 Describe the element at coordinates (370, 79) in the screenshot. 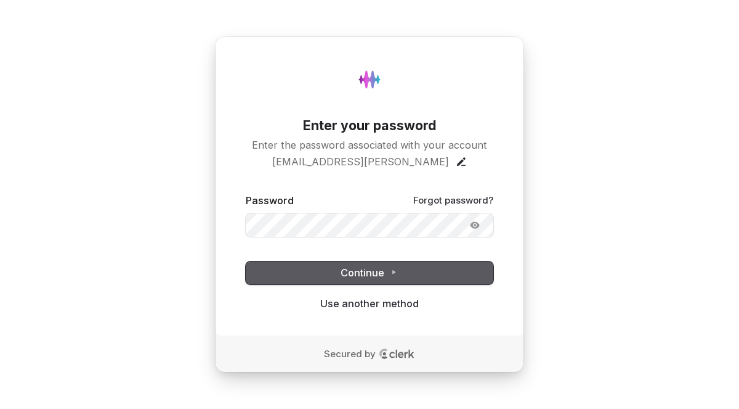

I see `img: Hydee.ai` at that location.